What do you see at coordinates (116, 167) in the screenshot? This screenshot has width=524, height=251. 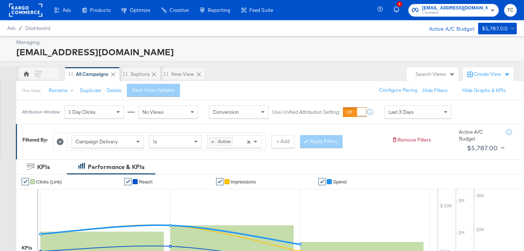 I see `div: Performance & KPIs` at bounding box center [116, 167].